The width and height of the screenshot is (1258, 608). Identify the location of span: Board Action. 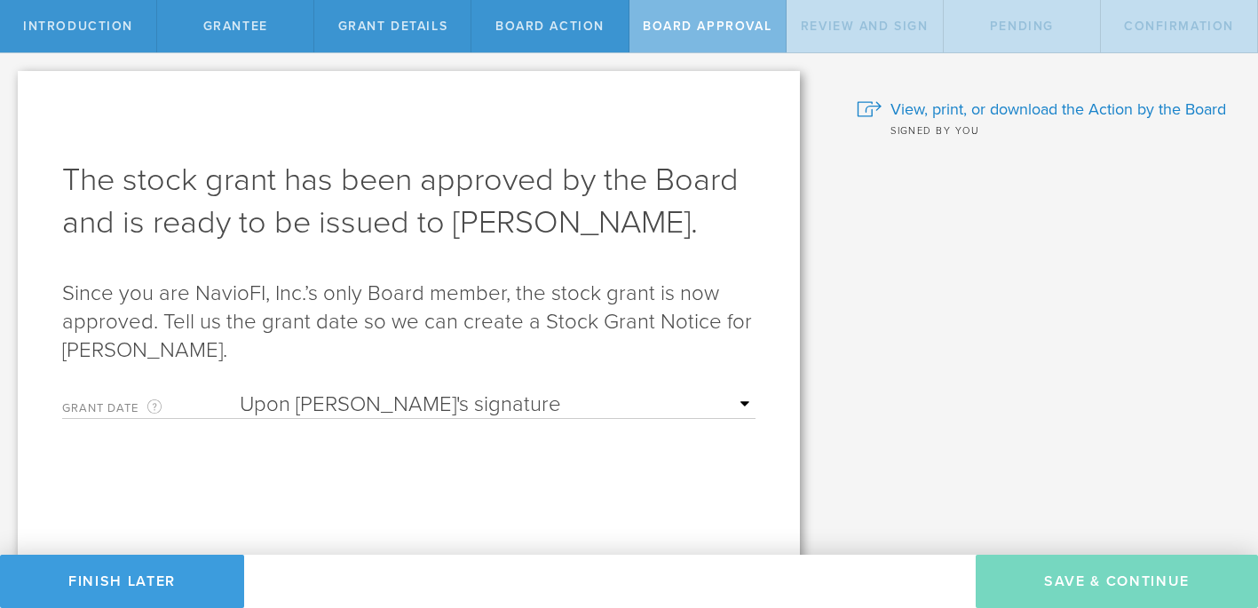
(550, 26).